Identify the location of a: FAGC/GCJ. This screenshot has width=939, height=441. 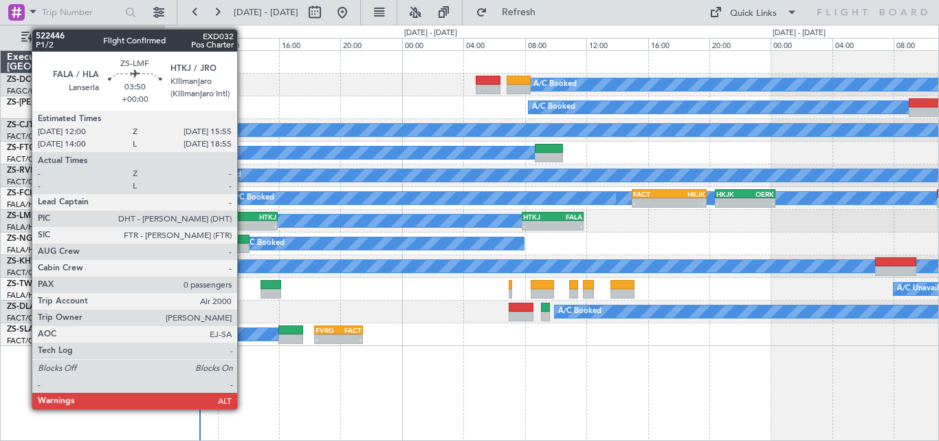
(26, 91).